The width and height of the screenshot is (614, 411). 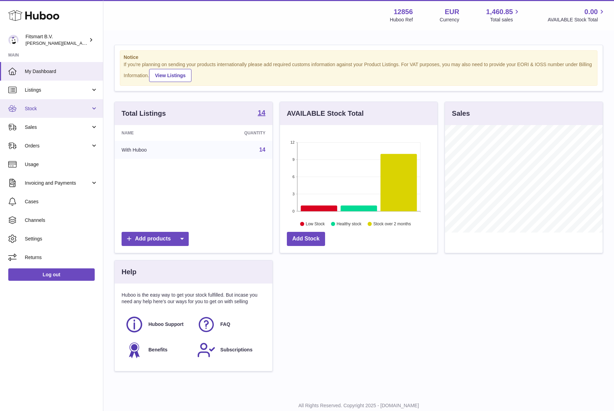 I want to click on strong: Notice, so click(x=359, y=57).